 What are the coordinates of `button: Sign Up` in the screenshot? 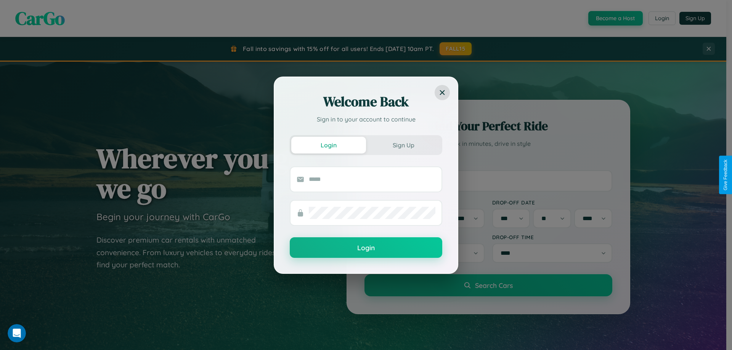 It's located at (403, 145).